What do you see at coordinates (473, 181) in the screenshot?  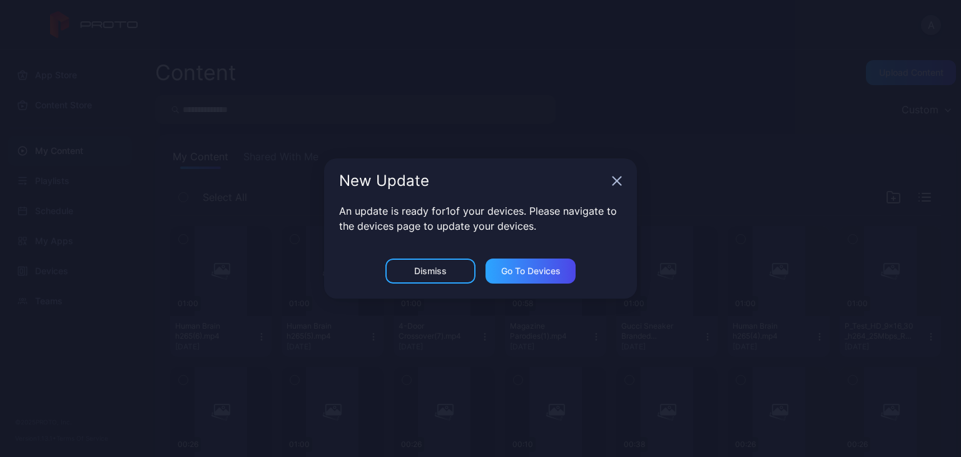 I see `div: New Update` at bounding box center [473, 181].